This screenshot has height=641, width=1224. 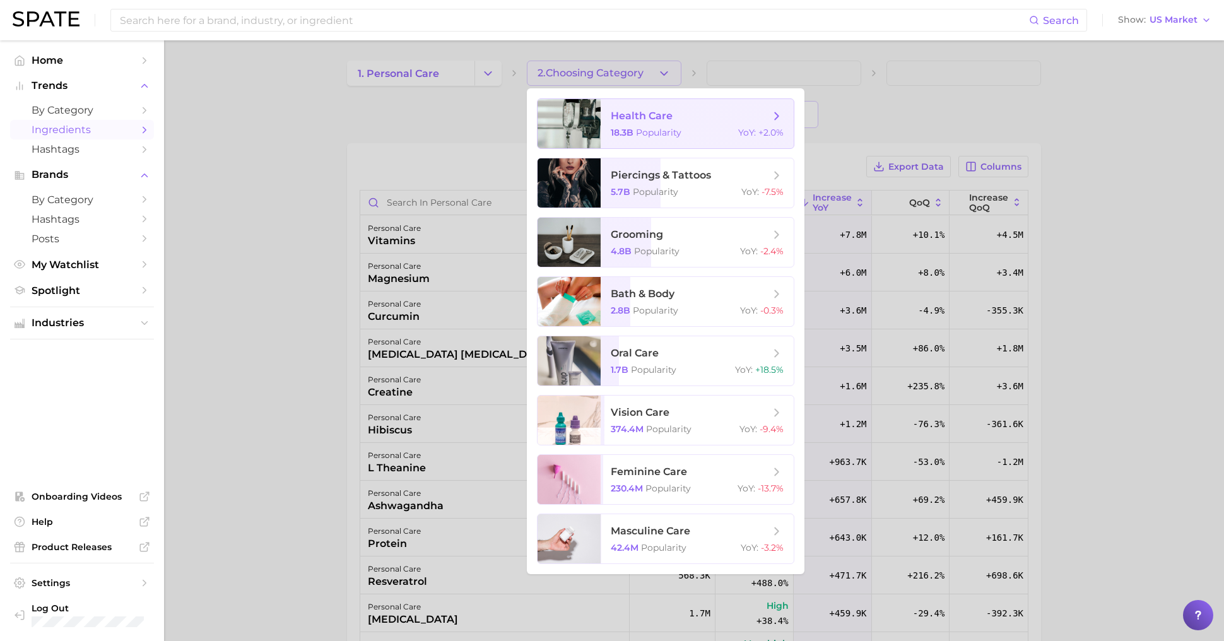 I want to click on span: Trends, so click(x=82, y=86).